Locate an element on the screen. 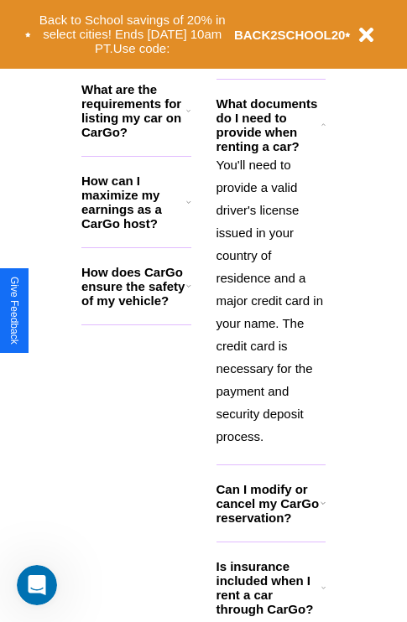  b: BACK2SCHOOL20 is located at coordinates (289, 34).